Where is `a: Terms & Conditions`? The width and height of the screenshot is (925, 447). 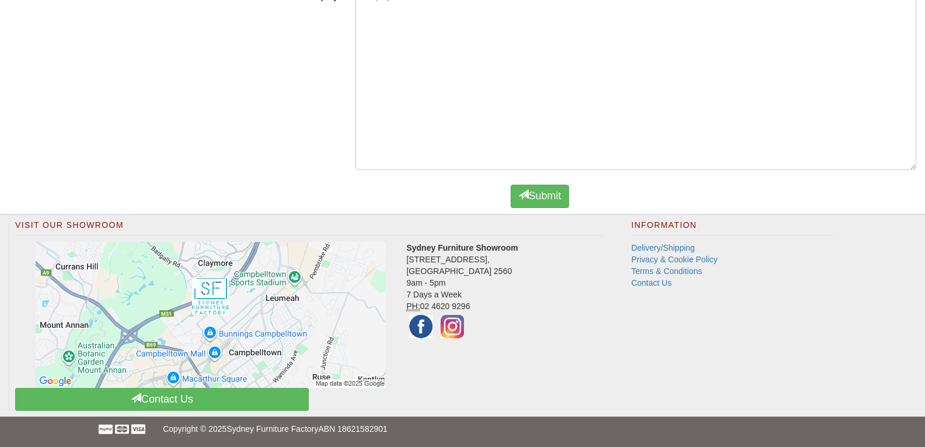
a: Terms & Conditions is located at coordinates (667, 271).